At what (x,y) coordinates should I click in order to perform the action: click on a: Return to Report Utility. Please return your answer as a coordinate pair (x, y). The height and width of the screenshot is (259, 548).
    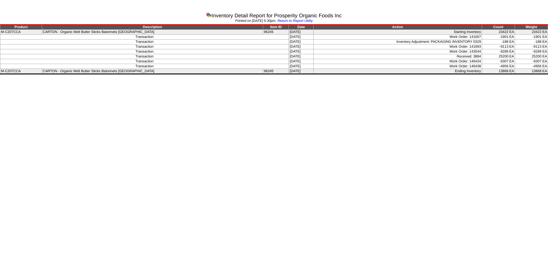
    Looking at the image, I should click on (296, 21).